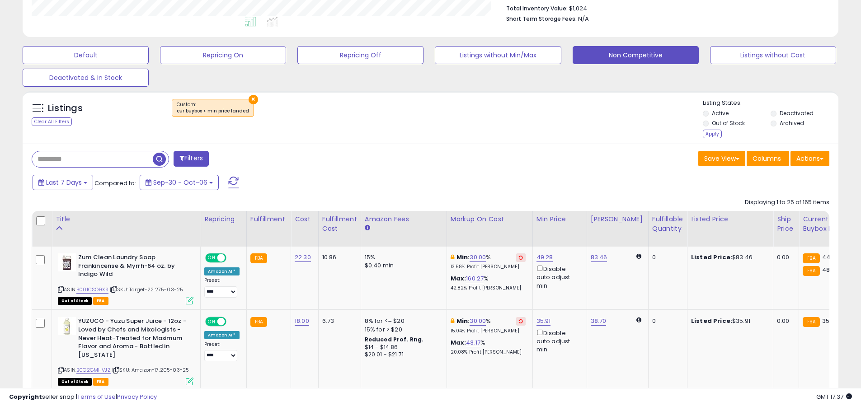  Describe the element at coordinates (545, 258) in the screenshot. I see `a: 49.28` at that location.